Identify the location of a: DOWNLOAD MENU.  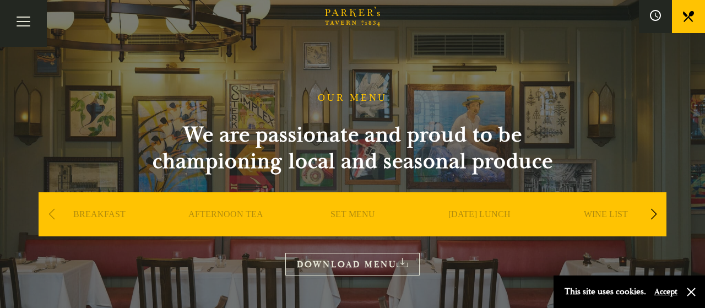
(353, 264).